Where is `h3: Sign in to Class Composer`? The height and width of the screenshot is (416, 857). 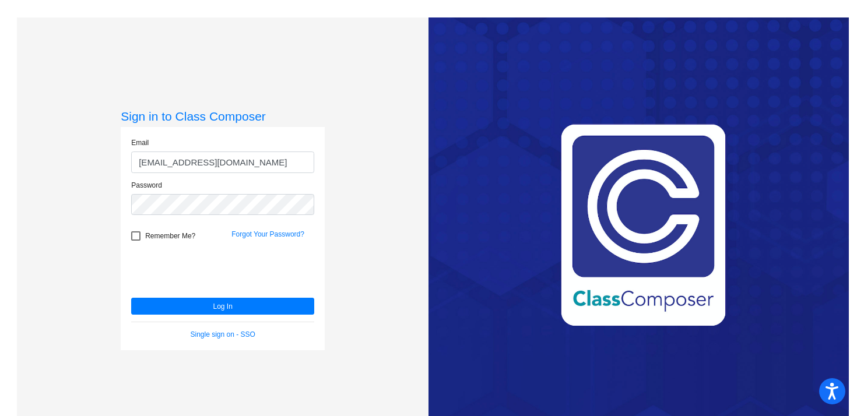
h3: Sign in to Class Composer is located at coordinates (223, 116).